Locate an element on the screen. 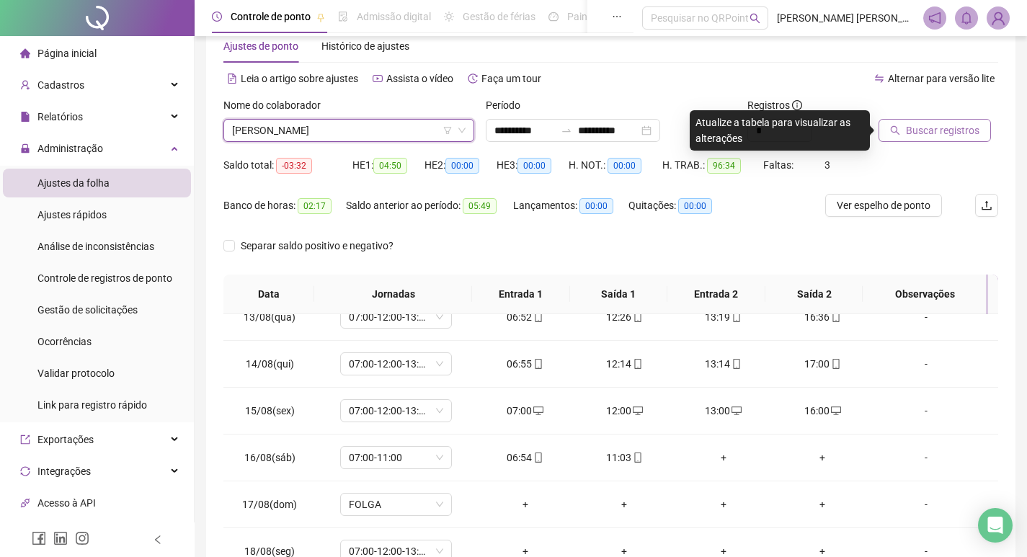  span: search is located at coordinates (895, 130).